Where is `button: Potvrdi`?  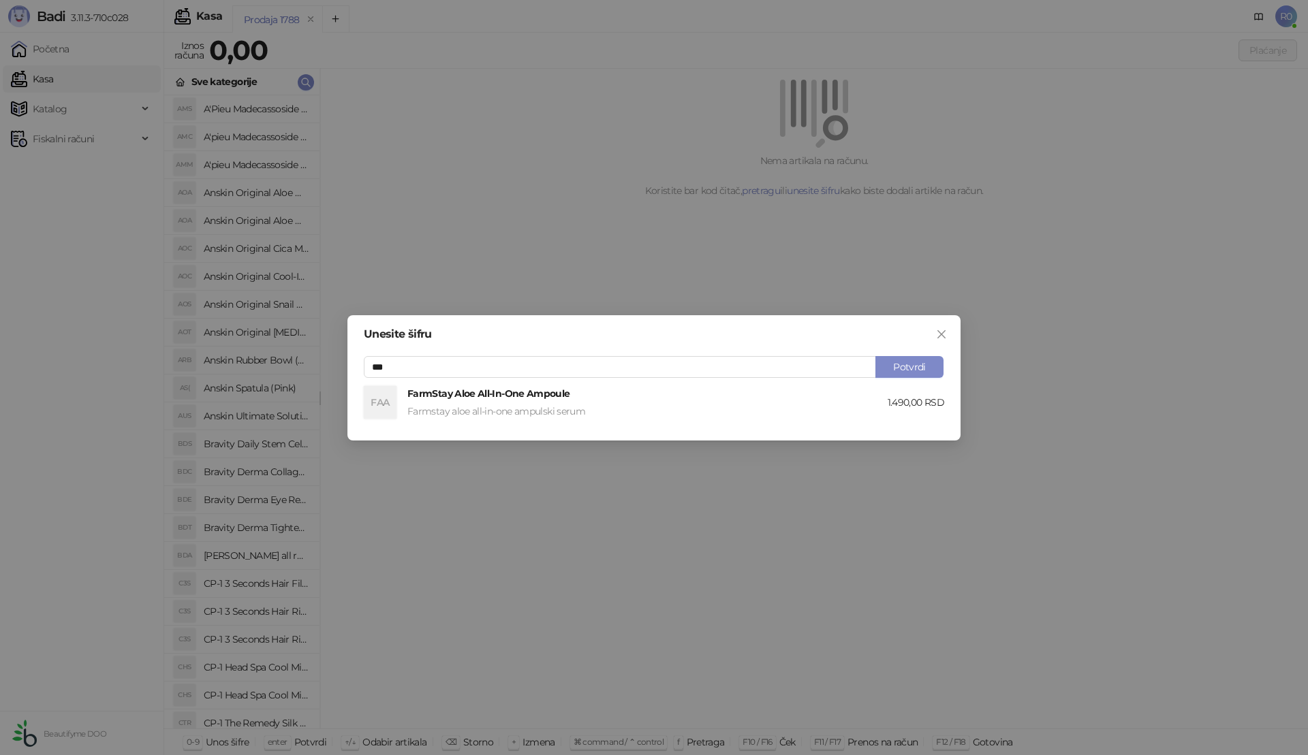
button: Potvrdi is located at coordinates (909, 367).